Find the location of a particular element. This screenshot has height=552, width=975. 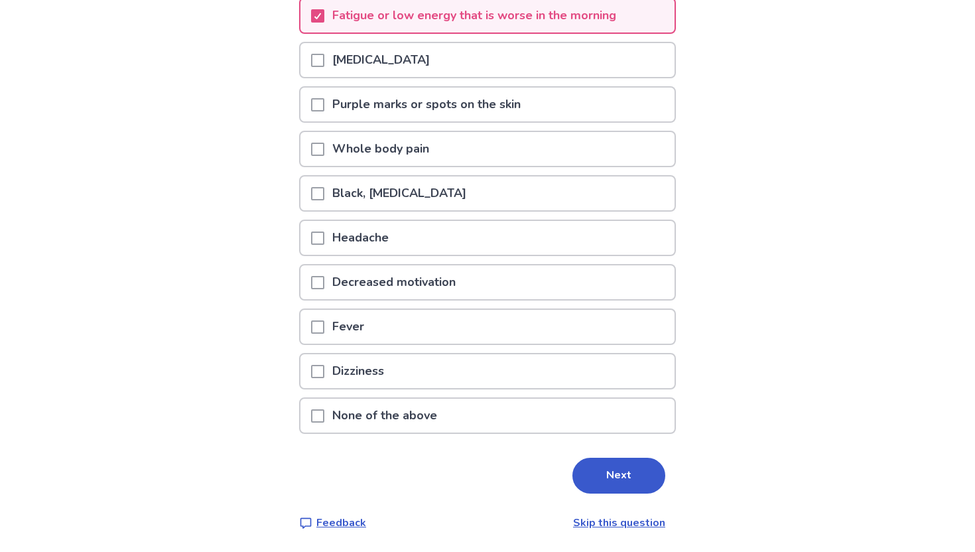

p: Dizziness is located at coordinates (358, 371).